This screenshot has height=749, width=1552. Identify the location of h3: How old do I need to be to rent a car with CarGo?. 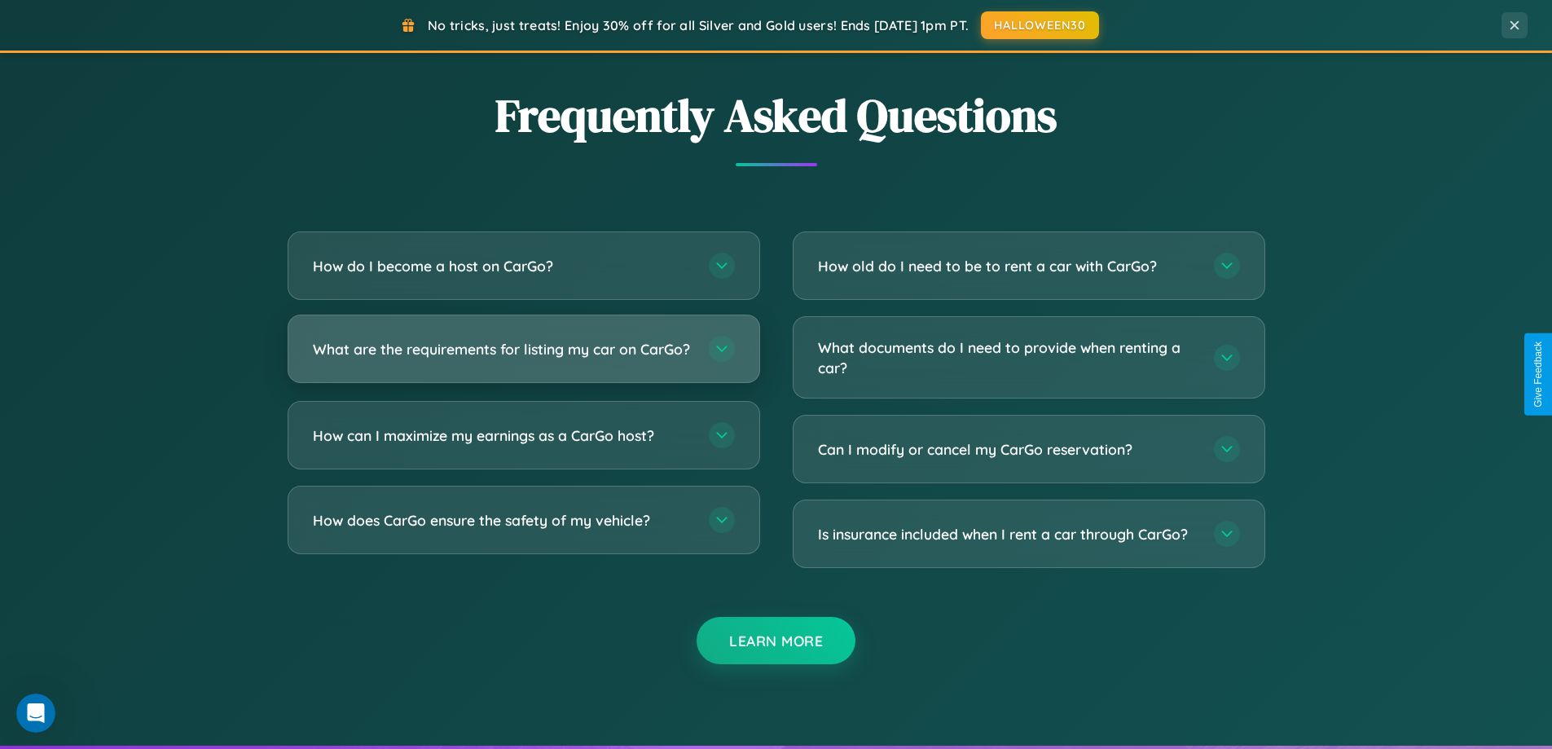
(1008, 266).